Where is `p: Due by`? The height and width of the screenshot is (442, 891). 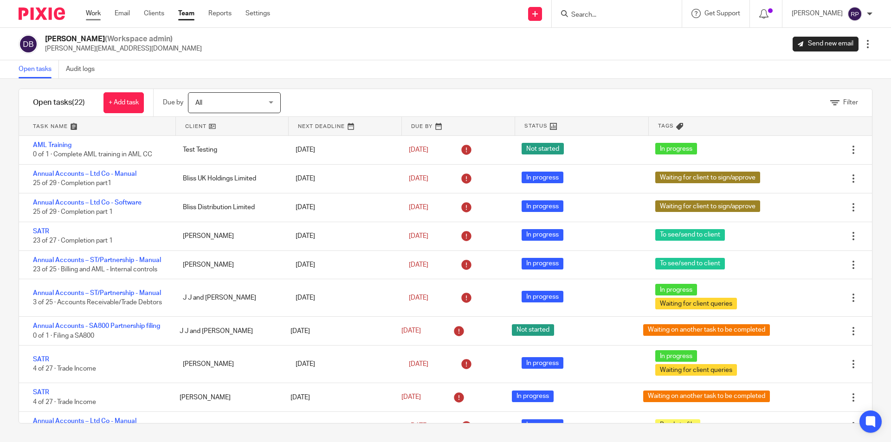
p: Due by is located at coordinates (173, 103).